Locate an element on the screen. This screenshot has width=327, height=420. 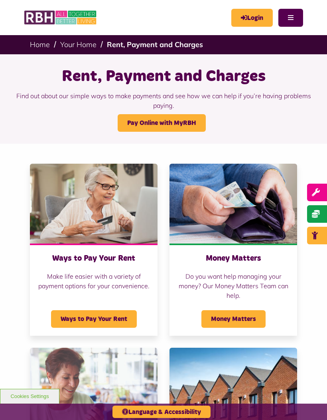
h1: Rent, Payment and Charges is located at coordinates (164, 77).